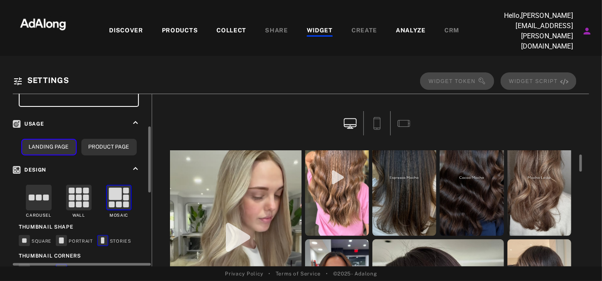 This screenshot has width=602, height=281. Describe the element at coordinates (79, 227) in the screenshot. I see `div: Thumbnail Shape` at that location.